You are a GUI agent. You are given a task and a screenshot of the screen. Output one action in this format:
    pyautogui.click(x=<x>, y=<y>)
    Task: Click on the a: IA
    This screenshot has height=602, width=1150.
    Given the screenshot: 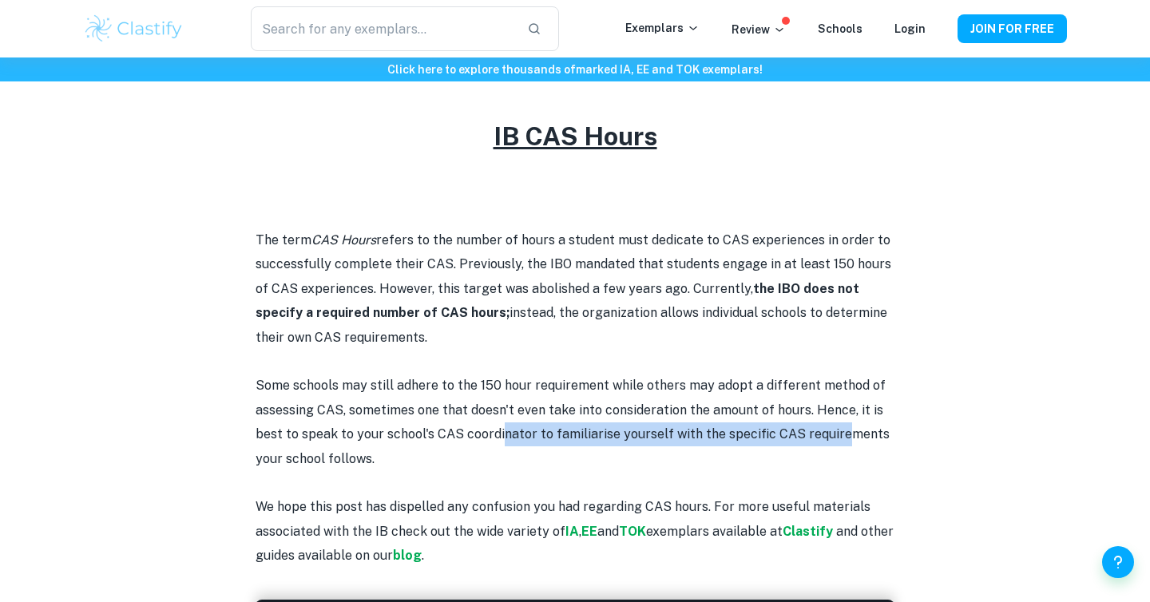 What is the action you would take?
    pyautogui.click(x=572, y=531)
    